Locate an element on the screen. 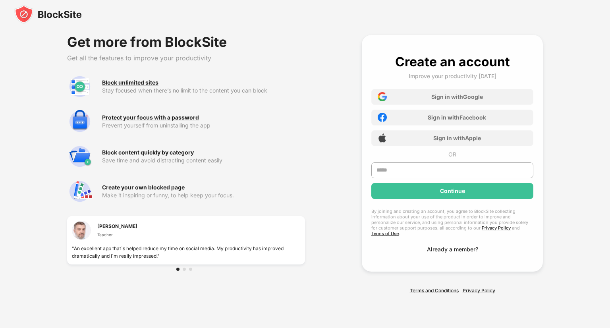 The width and height of the screenshot is (610, 328). div: Sign in with Apple is located at coordinates (457, 138).